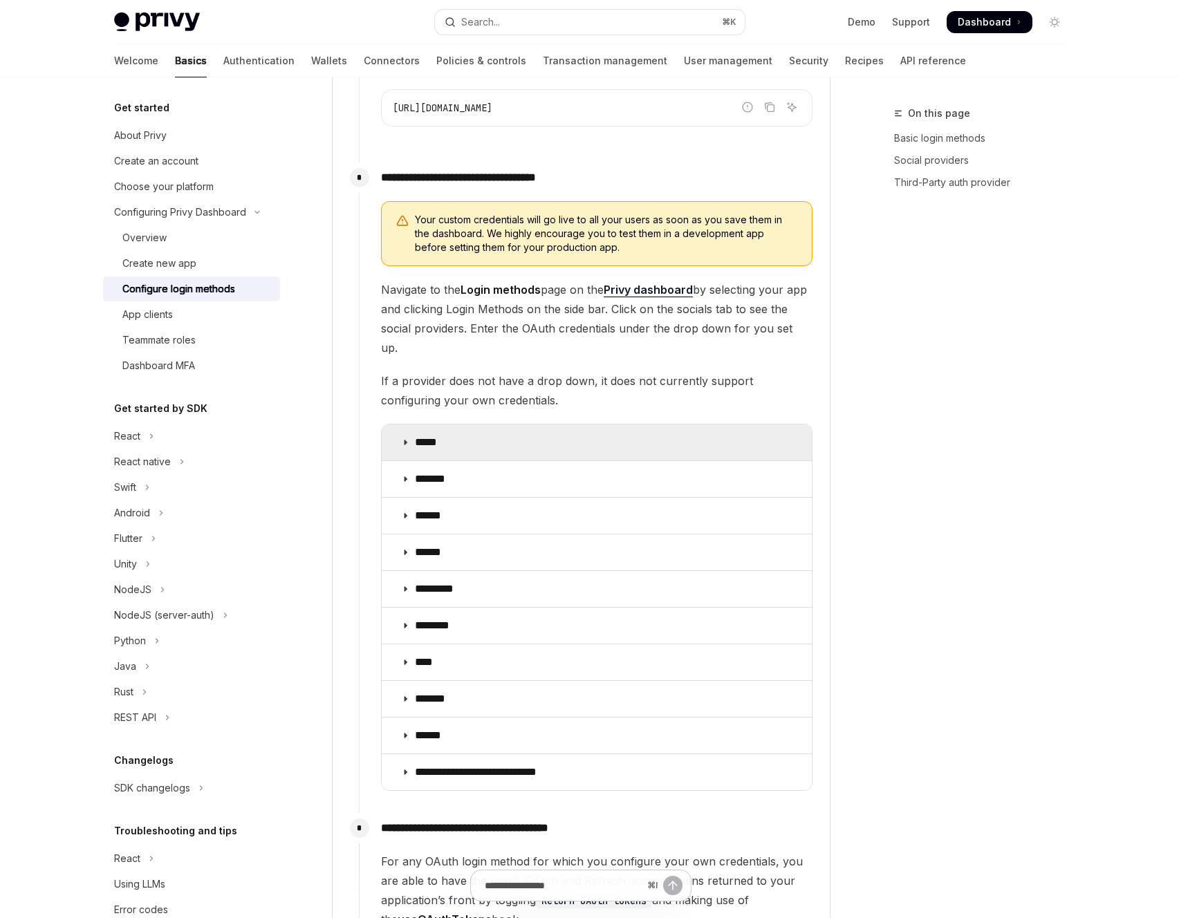  I want to click on h5: Troubleshooting and tips, so click(176, 831).